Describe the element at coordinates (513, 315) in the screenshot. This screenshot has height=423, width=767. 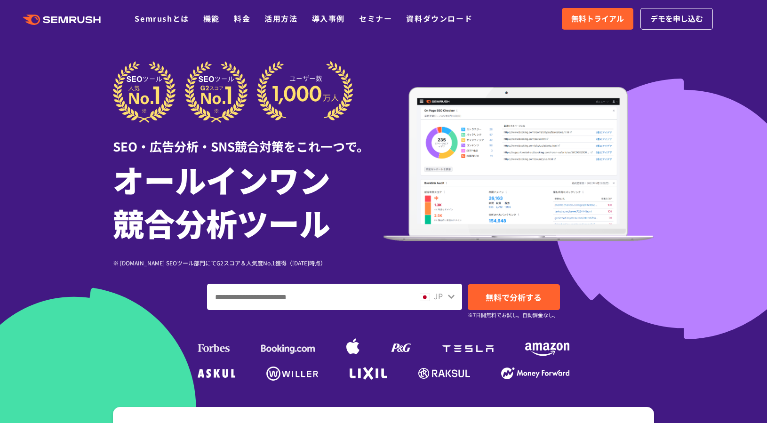
I see `small: ※7日間無料でお試し。自動課金なし。` at that location.